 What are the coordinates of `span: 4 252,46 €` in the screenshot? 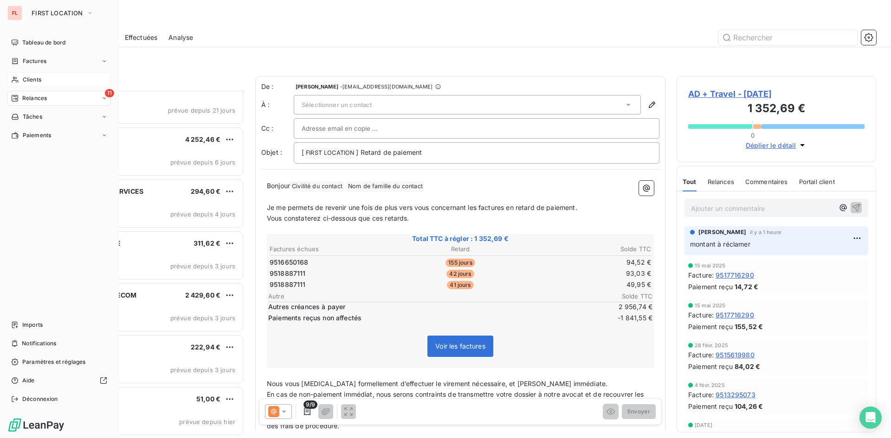 It's located at (203, 139).